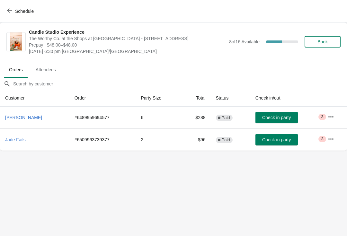 Image resolution: width=347 pixels, height=236 pixels. What do you see at coordinates (102, 117) in the screenshot?
I see `td: # 6489959694577` at bounding box center [102, 117].